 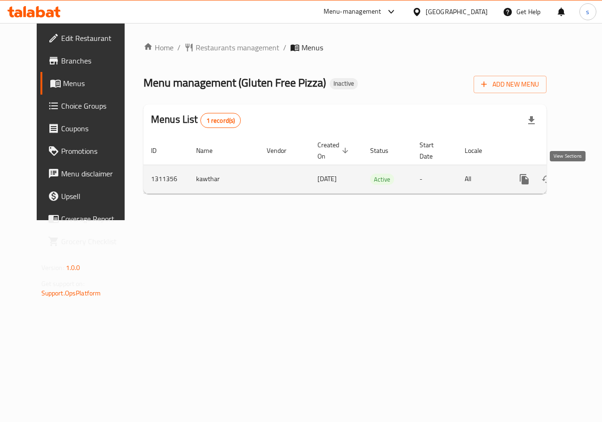 What do you see at coordinates (481, 179) in the screenshot?
I see `td: All` at bounding box center [481, 179].